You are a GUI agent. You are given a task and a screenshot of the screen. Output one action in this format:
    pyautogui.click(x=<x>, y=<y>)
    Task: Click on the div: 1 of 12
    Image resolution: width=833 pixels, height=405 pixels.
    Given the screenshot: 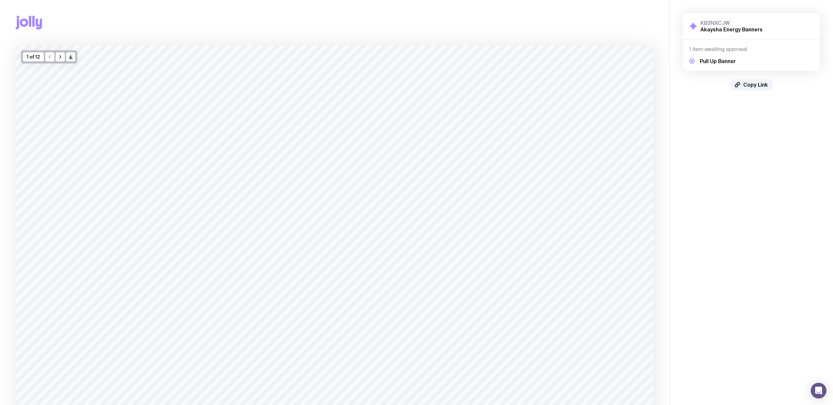 What is the action you would take?
    pyautogui.click(x=33, y=57)
    